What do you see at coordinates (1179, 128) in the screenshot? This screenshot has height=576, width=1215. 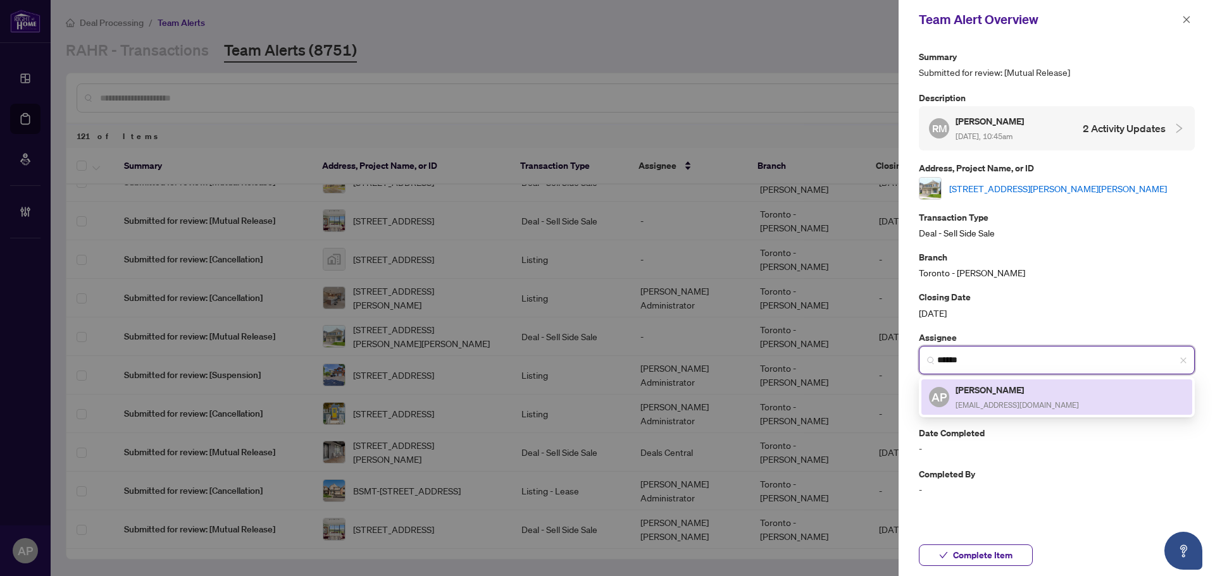 I see `span: collapsed` at bounding box center [1179, 128].